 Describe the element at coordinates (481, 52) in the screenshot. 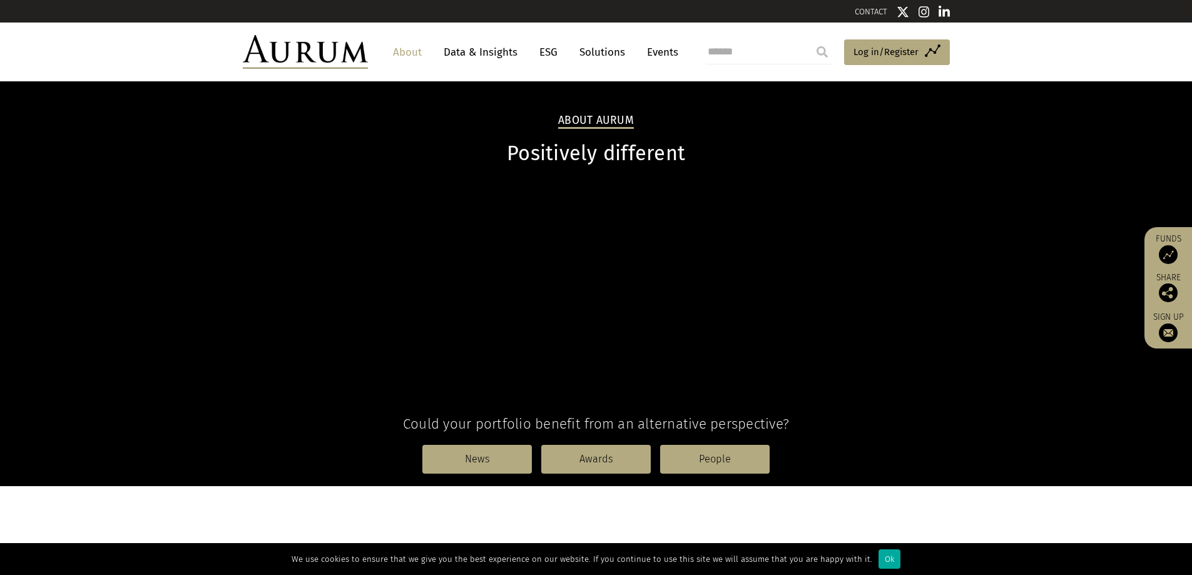

I see `a: Data & Insights` at that location.